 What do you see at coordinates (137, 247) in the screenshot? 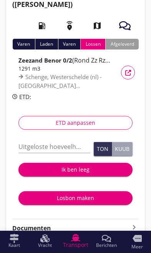
I see `span: Meer` at bounding box center [137, 247].